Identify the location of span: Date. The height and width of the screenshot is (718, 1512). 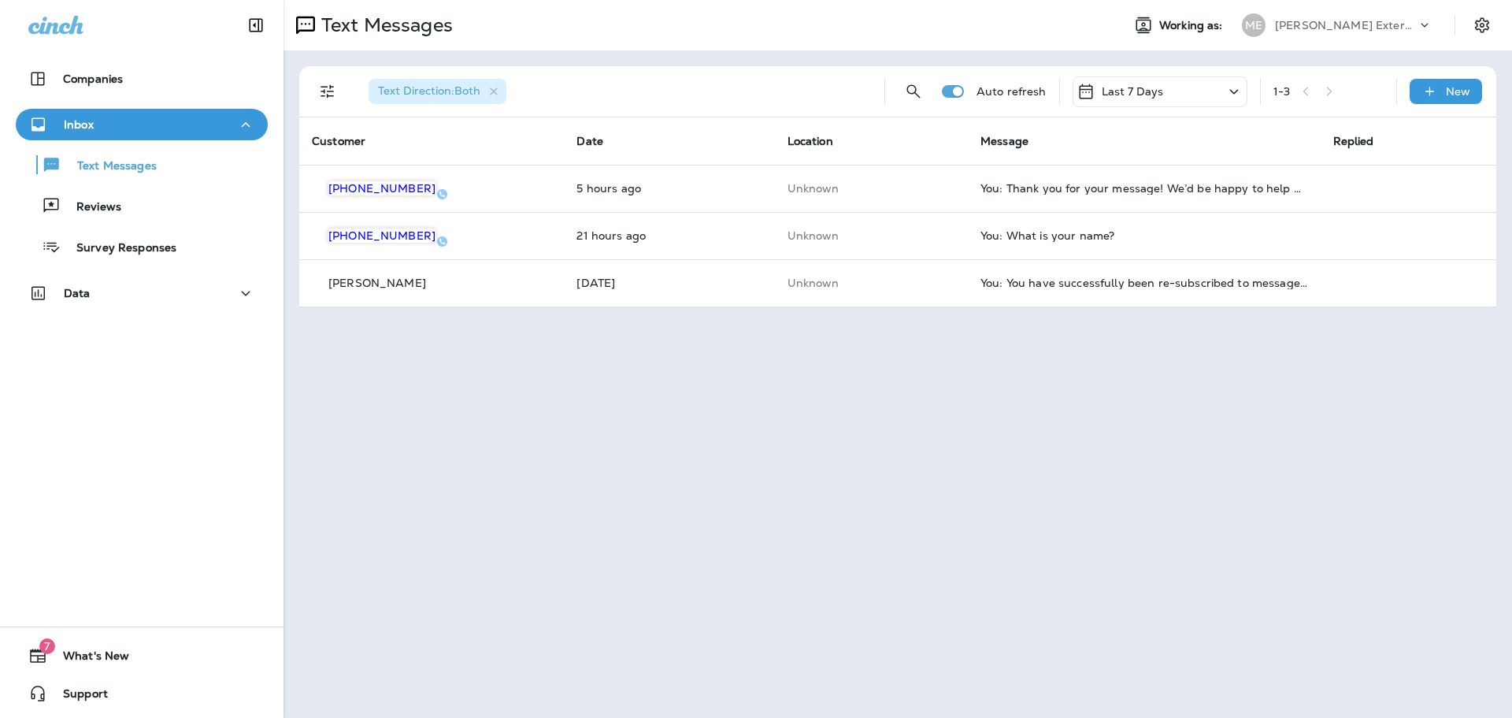
(590, 141).